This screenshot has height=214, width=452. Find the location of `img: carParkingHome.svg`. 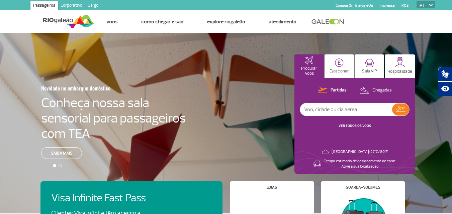

img: carParkingHome.svg is located at coordinates (339, 63).